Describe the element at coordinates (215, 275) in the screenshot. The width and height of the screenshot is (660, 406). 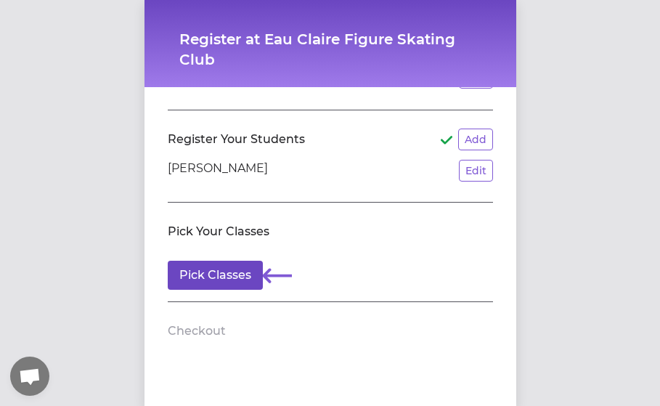
I see `button: Pick Classes` at that location.